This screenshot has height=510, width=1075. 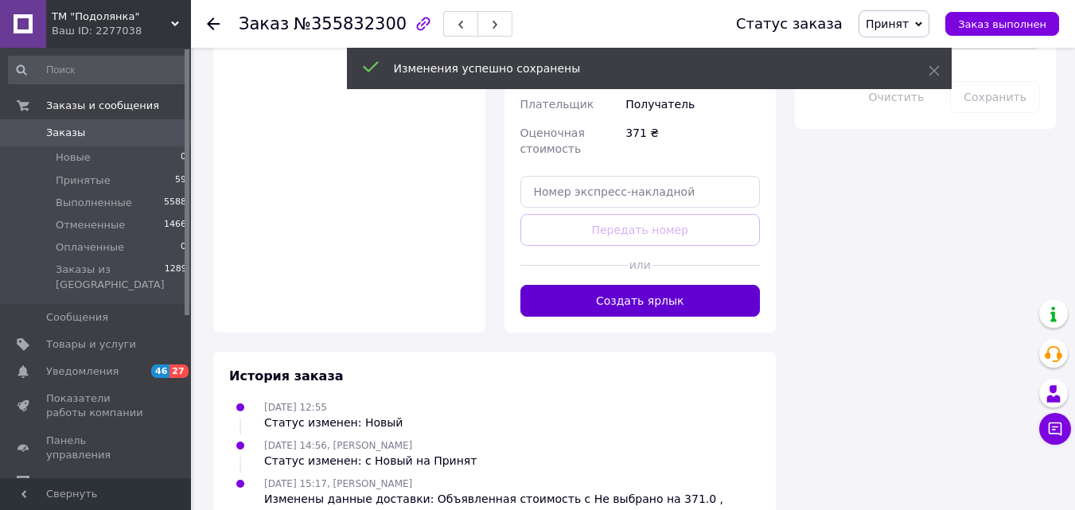 What do you see at coordinates (557, 104) in the screenshot?
I see `span: Плательщик` at bounding box center [557, 104].